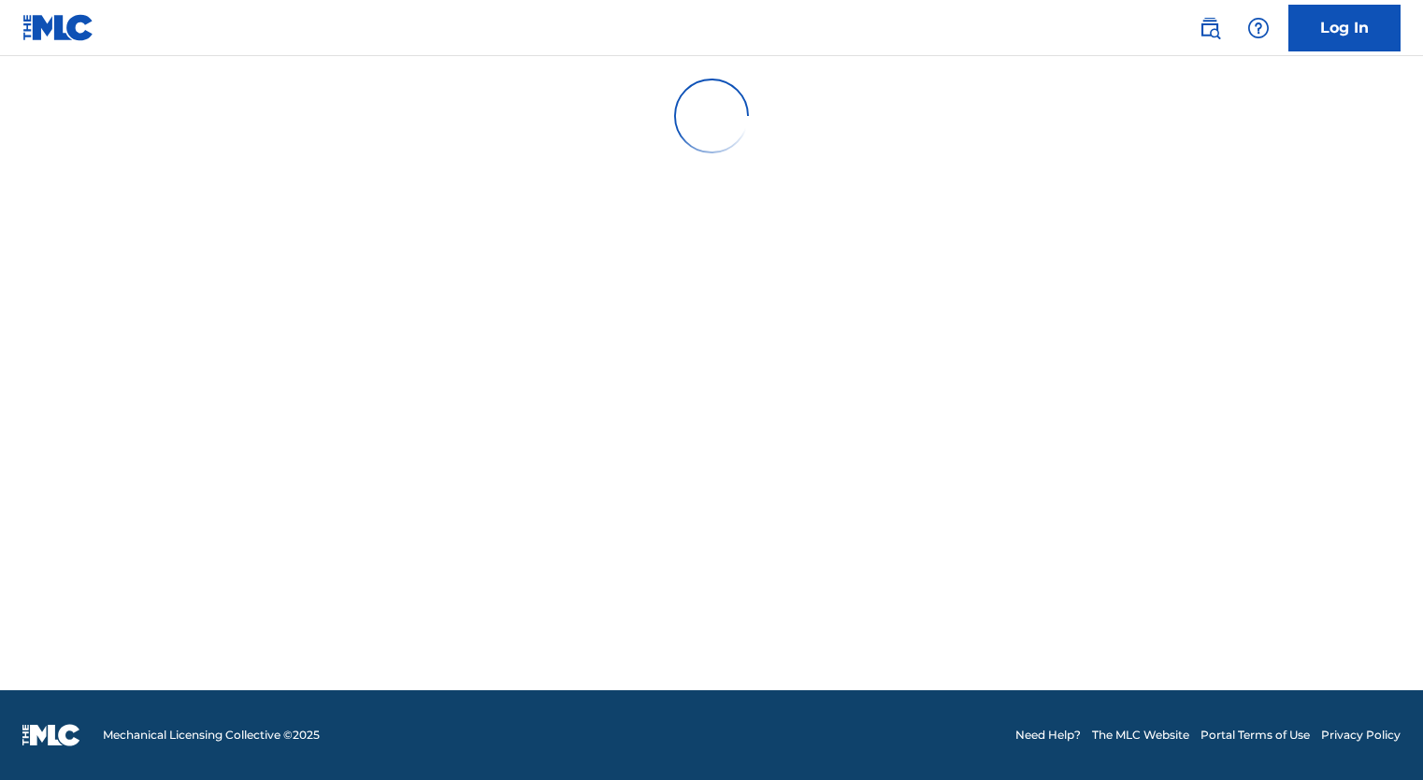  Describe the element at coordinates (1210, 28) in the screenshot. I see `img: search` at that location.